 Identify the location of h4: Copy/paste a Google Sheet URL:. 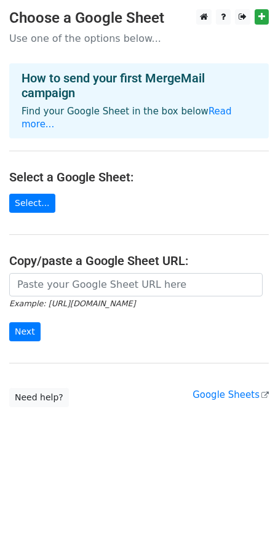
(139, 261).